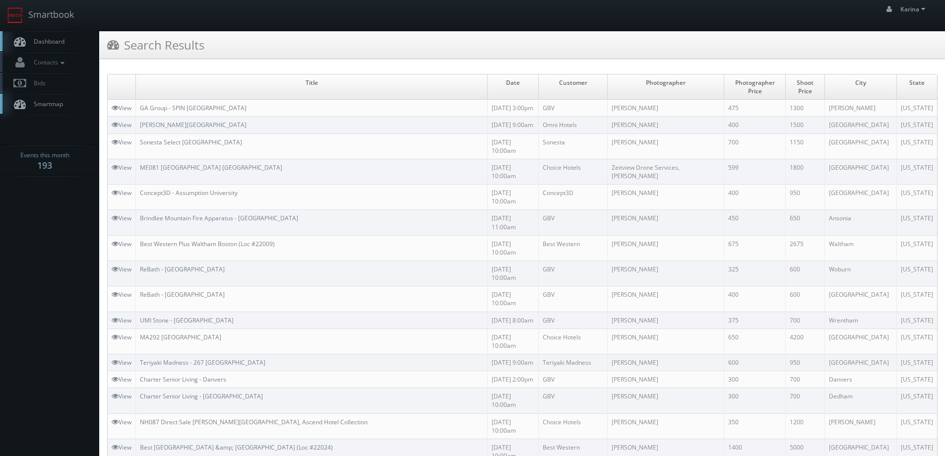 Image resolution: width=945 pixels, height=456 pixels. Describe the element at coordinates (513, 87) in the screenshot. I see `td: Date` at that location.